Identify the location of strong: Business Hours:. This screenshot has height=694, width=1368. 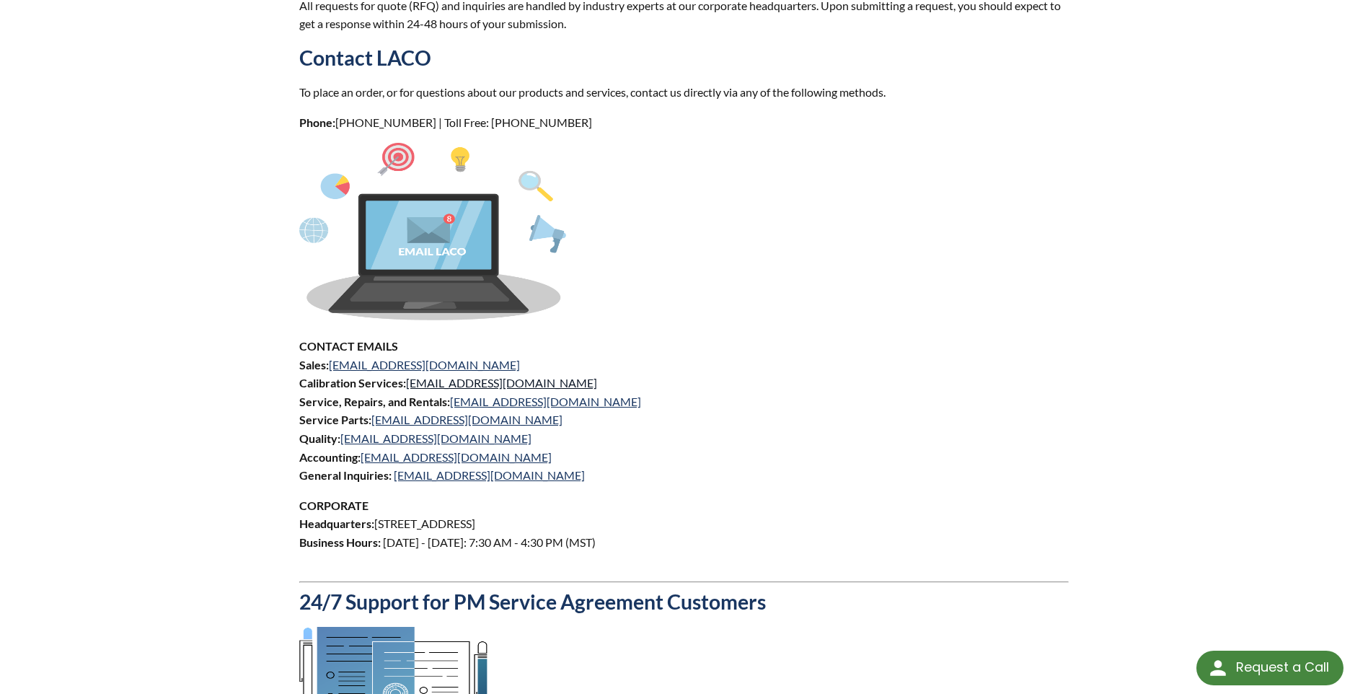
(340, 542).